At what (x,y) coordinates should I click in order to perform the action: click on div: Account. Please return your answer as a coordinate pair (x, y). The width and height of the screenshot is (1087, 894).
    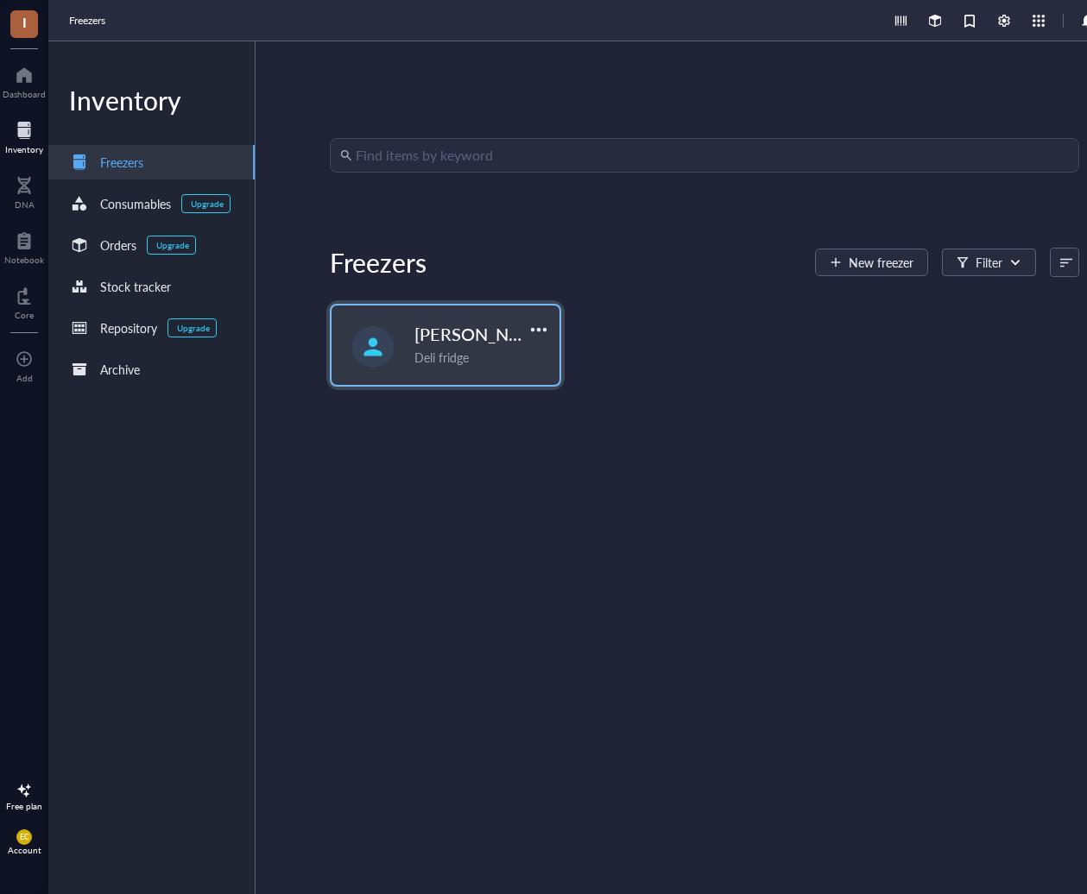
    Looking at the image, I should click on (24, 850).